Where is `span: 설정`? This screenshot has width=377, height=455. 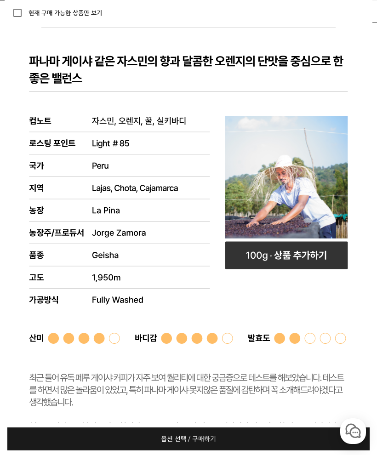 span: 설정 is located at coordinates (147, 309).